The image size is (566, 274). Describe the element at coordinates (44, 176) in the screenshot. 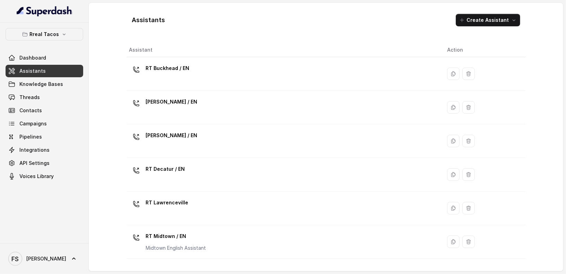

I see `a: Voices Library` at that location.